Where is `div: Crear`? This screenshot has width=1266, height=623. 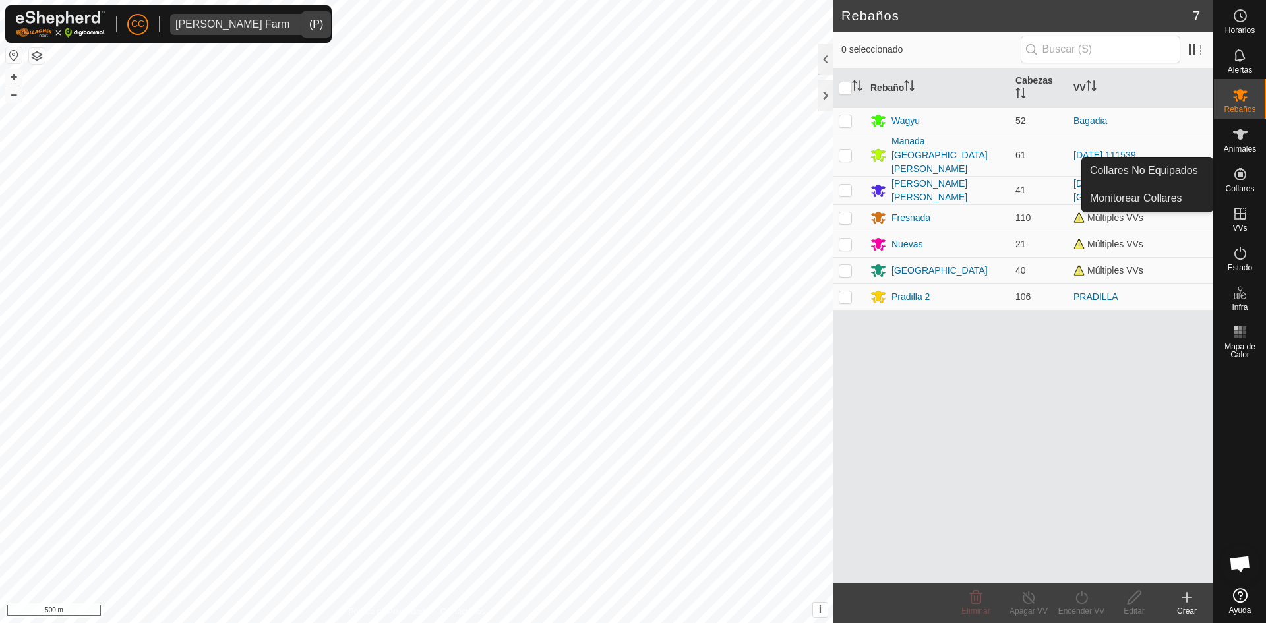 div: Crear is located at coordinates (1187, 611).